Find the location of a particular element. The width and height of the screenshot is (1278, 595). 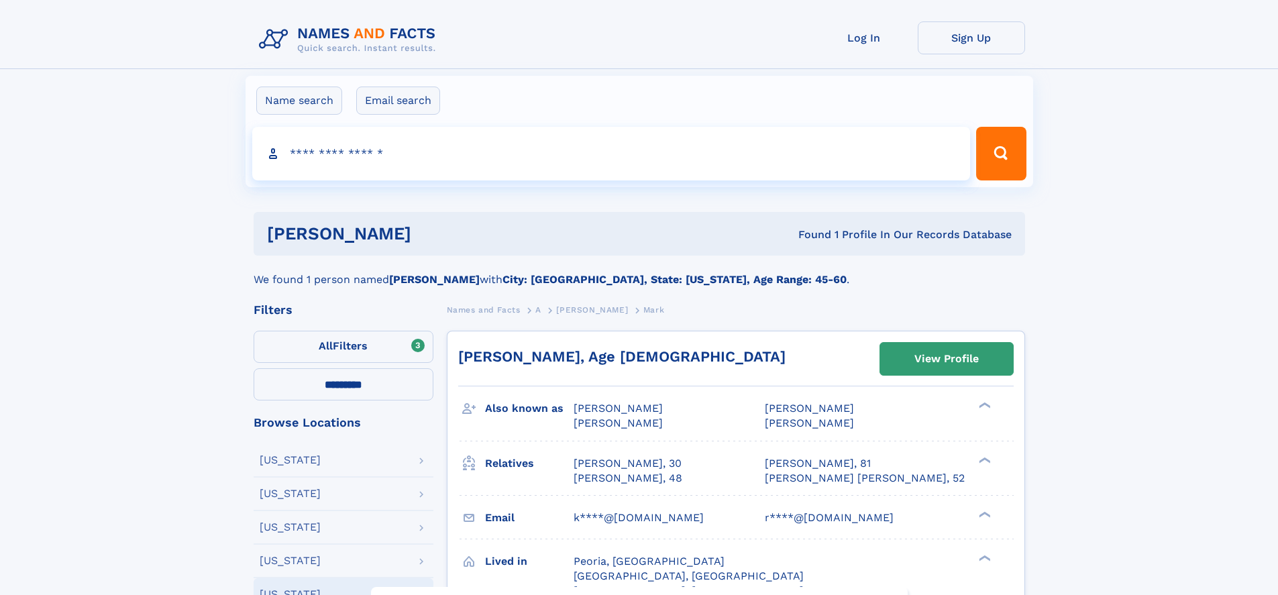

div: Browse Locations is located at coordinates (344, 423).